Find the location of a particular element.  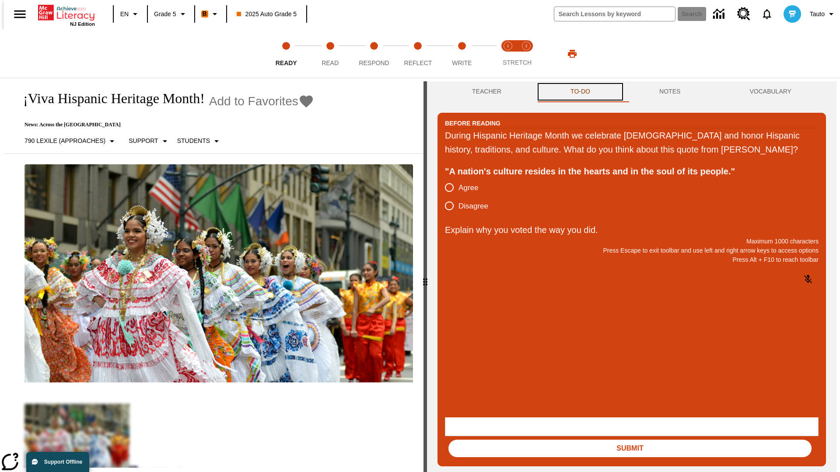

div: "A nation's culture resides in the hearts and in the soul of its people." is located at coordinates (632, 171).